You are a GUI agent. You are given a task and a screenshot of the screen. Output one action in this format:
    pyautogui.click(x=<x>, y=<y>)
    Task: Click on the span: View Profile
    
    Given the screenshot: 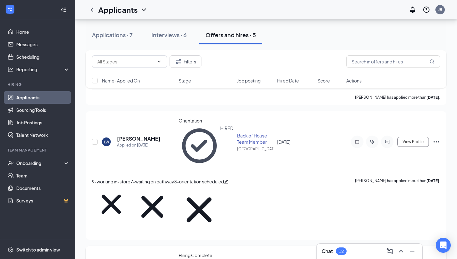 What is the action you would take?
    pyautogui.click(x=412, y=142)
    